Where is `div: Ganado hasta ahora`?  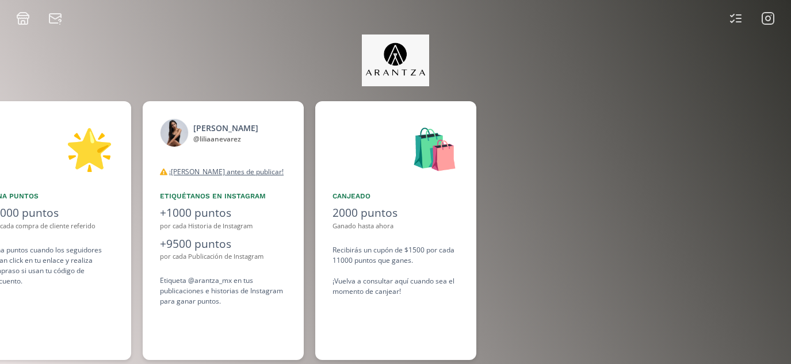 div: Ganado hasta ahora is located at coordinates (396, 226).